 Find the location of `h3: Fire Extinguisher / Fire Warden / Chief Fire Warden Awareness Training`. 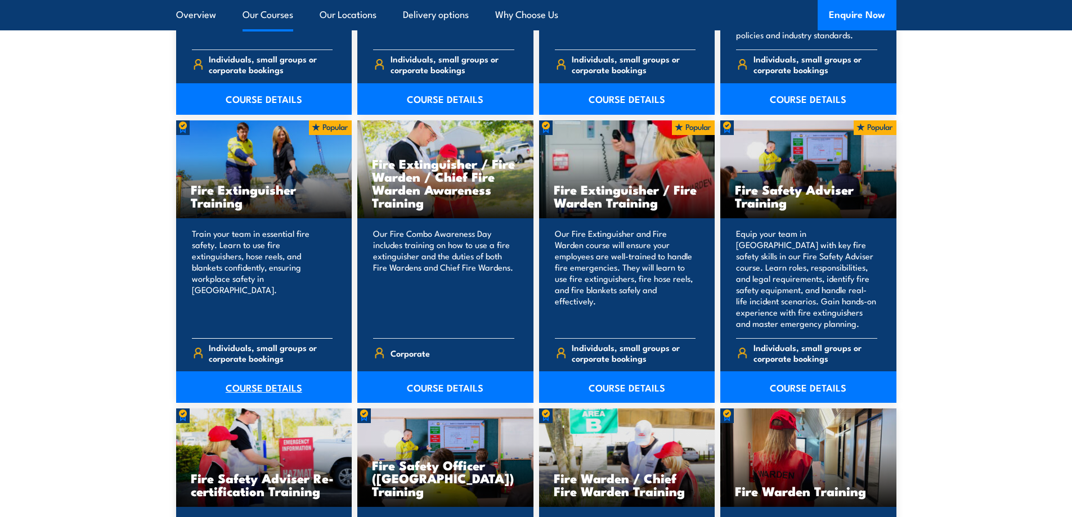

h3: Fire Extinguisher / Fire Warden / Chief Fire Warden Awareness Training is located at coordinates (445, 183).